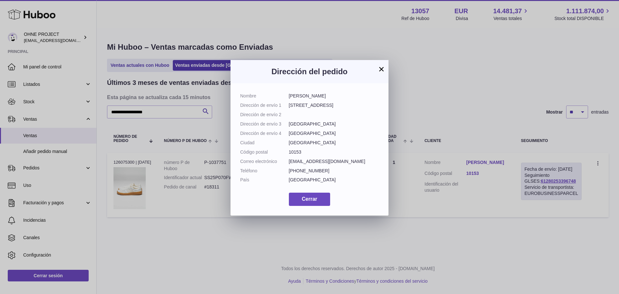 The height and width of the screenshot is (294, 619). What do you see at coordinates (264, 143) in the screenshot?
I see `dt: Ciudad` at bounding box center [264, 143].